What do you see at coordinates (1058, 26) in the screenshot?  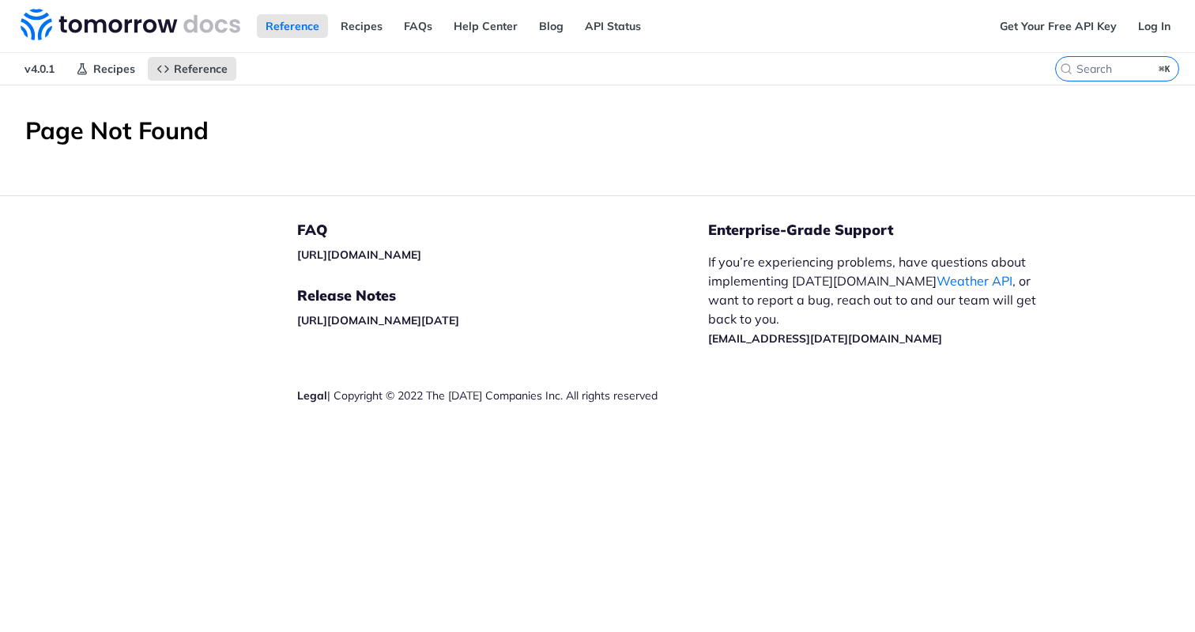 I see `a: Get Your Free API Key` at bounding box center [1058, 26].